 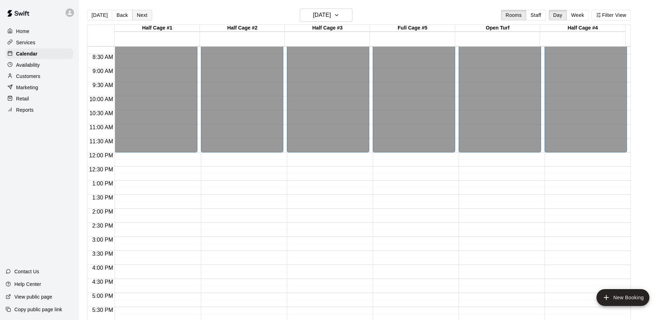 What do you see at coordinates (103, 197) in the screenshot?
I see `span: 1:30 PM` at bounding box center [103, 197].